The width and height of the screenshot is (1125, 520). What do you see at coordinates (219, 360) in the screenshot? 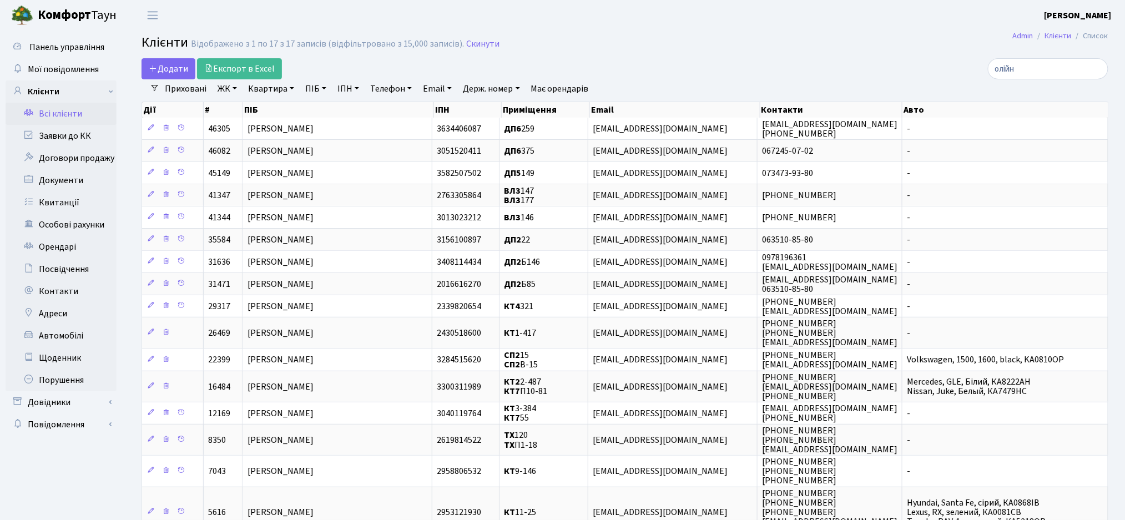
I see `span: 22399` at bounding box center [219, 360].